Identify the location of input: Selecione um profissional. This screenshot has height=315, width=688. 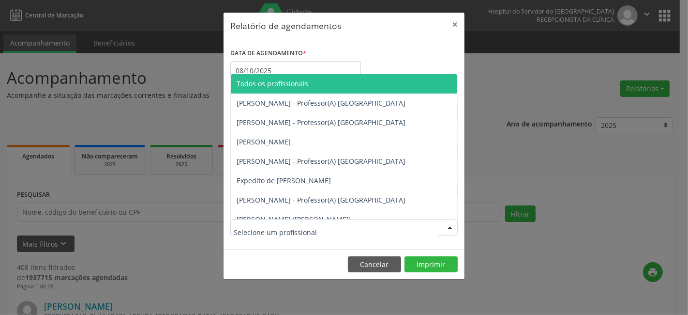
(336, 232).